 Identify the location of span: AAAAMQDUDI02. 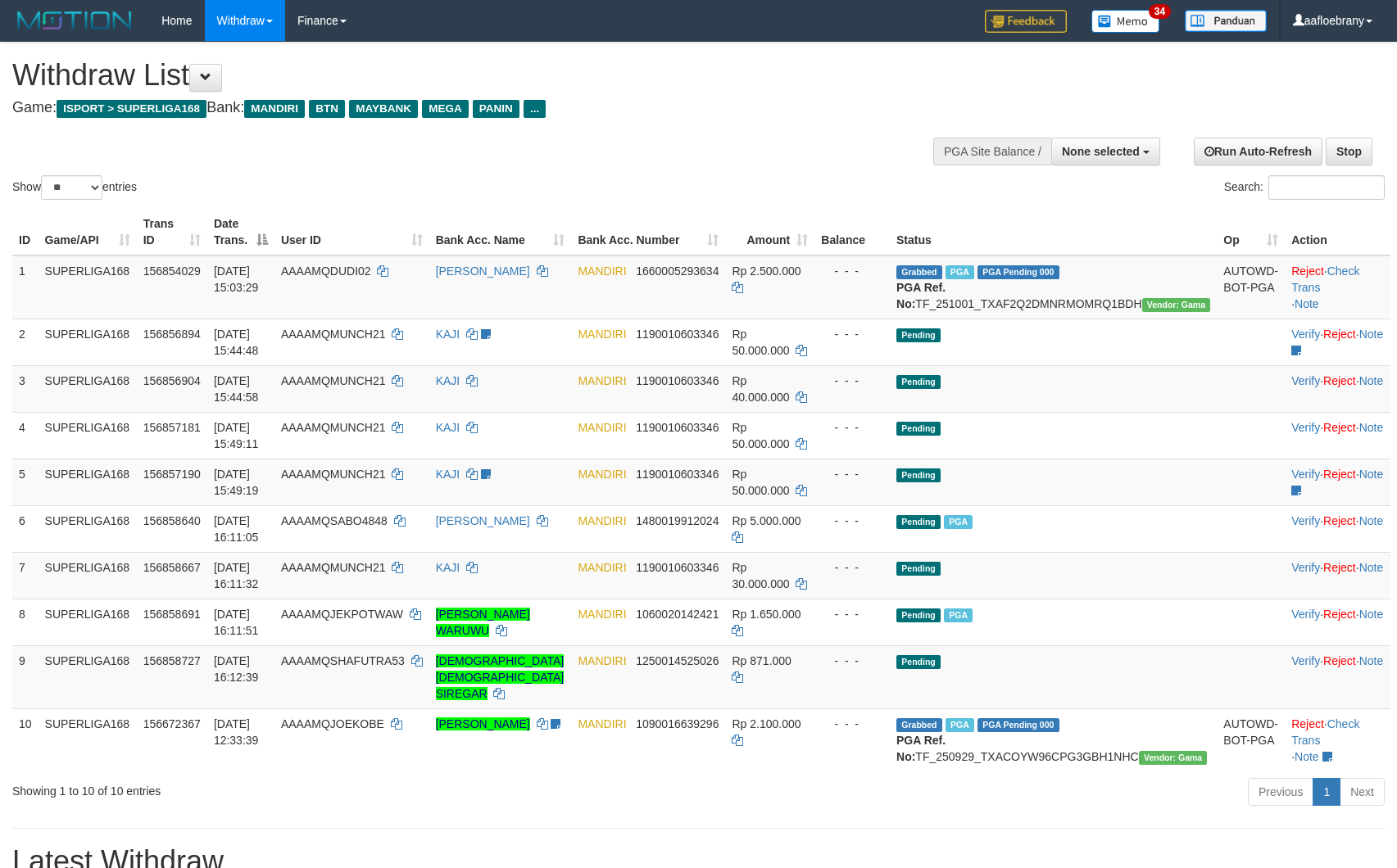
(326, 271).